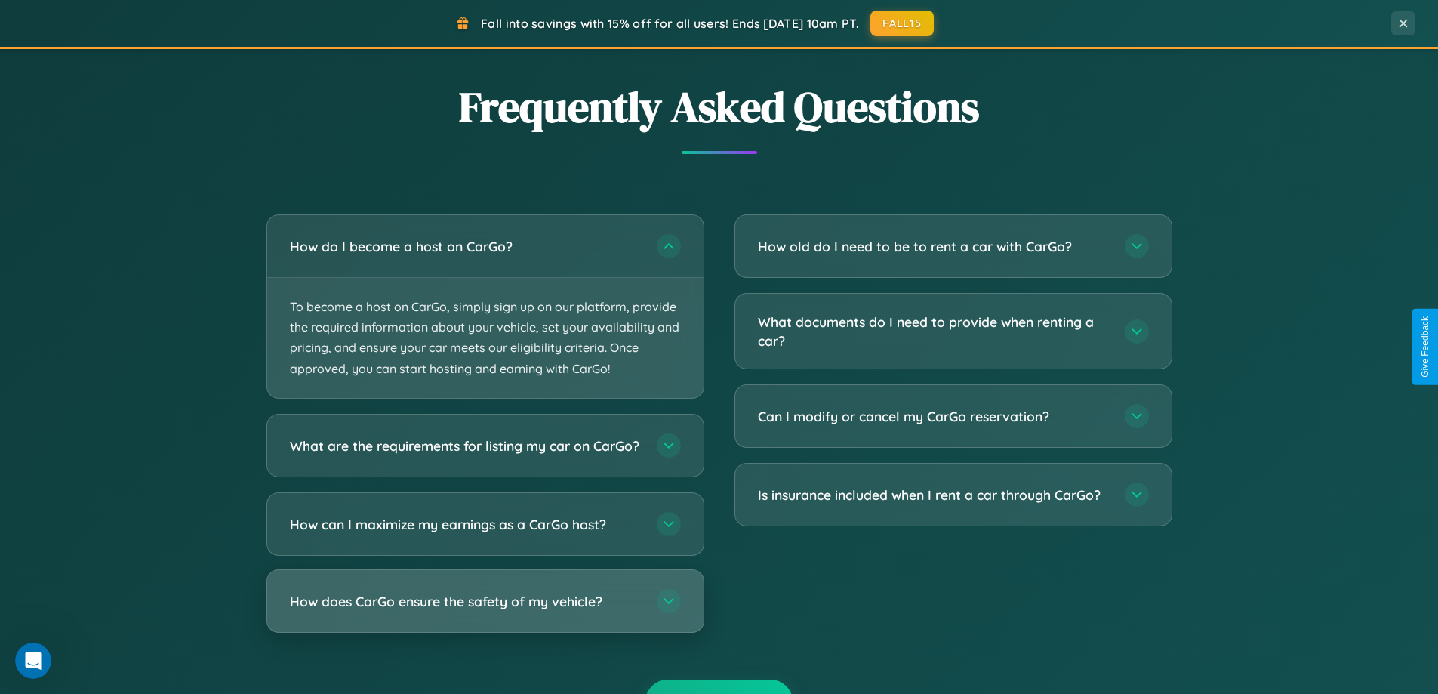  I want to click on h2: Frequently Asked Questions, so click(719, 106).